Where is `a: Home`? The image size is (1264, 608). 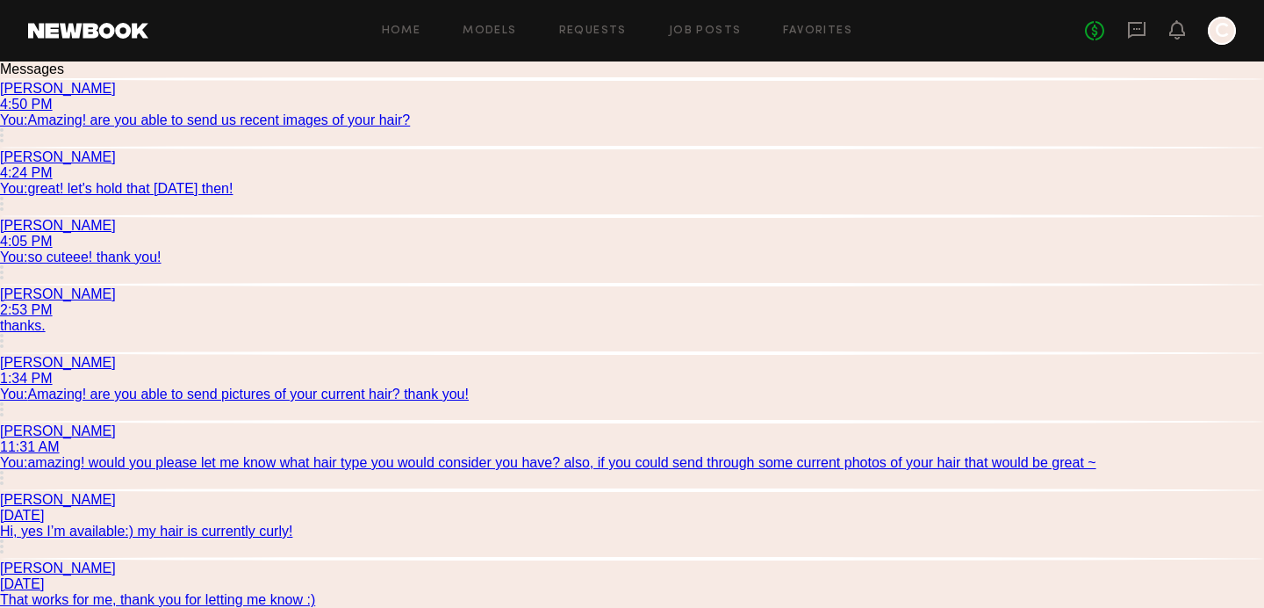
a: Home is located at coordinates (401, 31).